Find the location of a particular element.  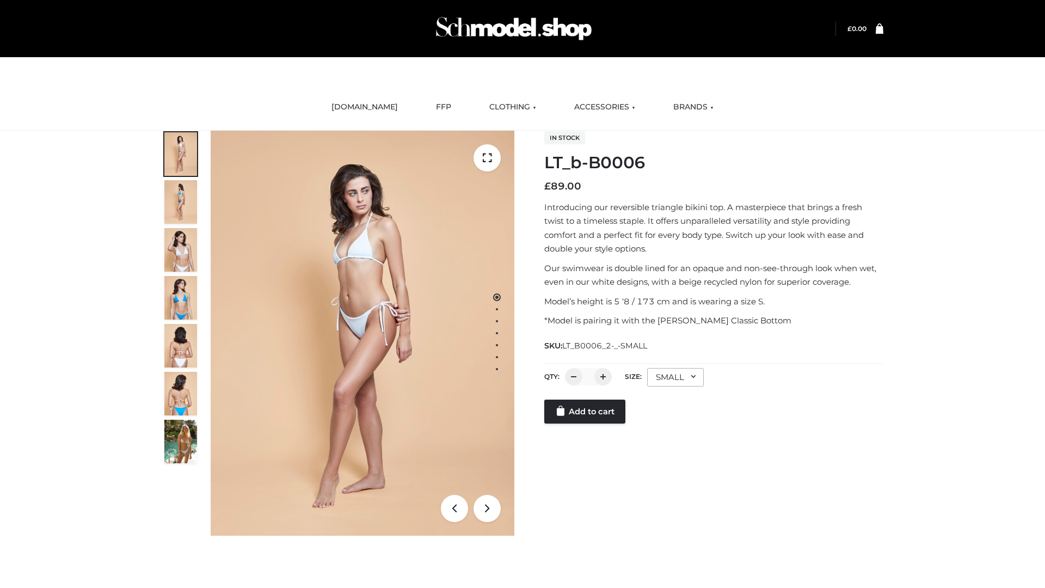

bdi: 89.00 is located at coordinates (563, 186).